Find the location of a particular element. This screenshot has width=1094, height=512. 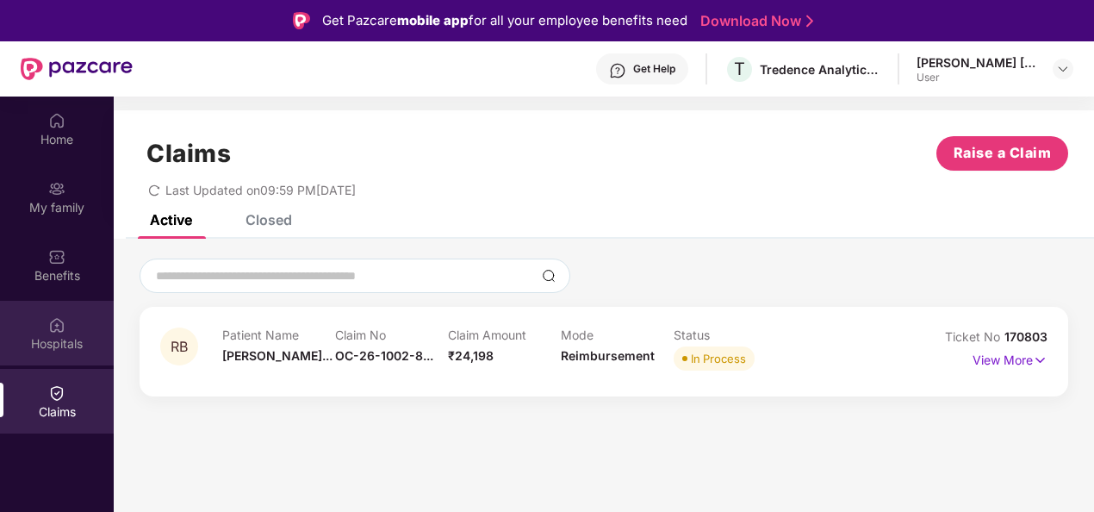

p: Claim Amount is located at coordinates (504, 334).